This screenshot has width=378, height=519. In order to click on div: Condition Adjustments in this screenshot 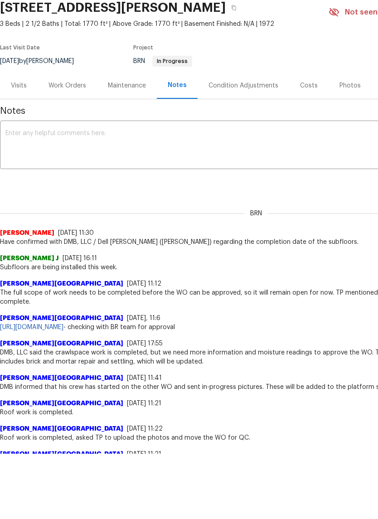, I will do `click(244, 86)`.